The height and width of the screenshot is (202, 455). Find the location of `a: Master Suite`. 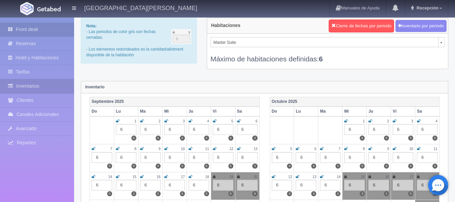

a: Master Suite is located at coordinates (327, 42).